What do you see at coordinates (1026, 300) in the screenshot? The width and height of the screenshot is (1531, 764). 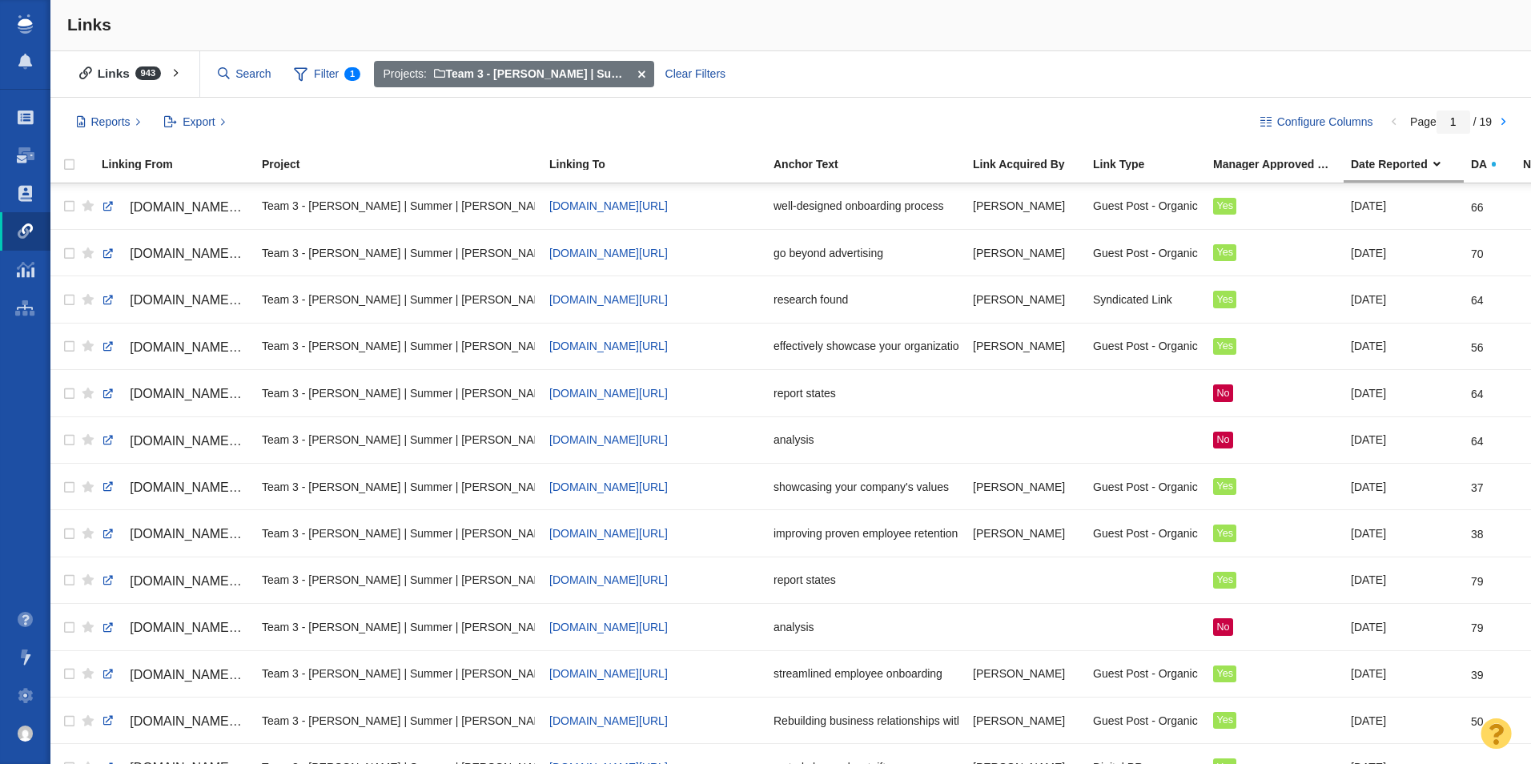 I see `td: Samantha Staufenberg` at bounding box center [1026, 300].